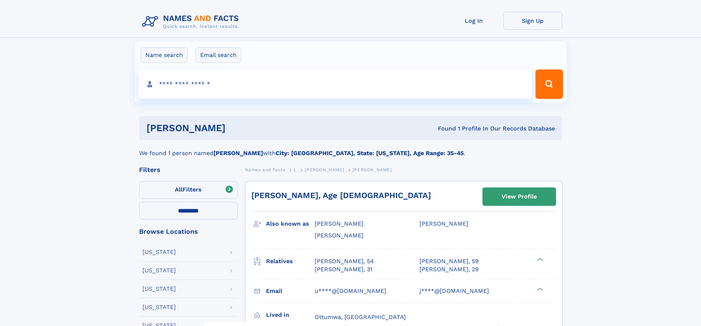 The height and width of the screenshot is (326, 701). I want to click on button: Search Button, so click(549, 84).